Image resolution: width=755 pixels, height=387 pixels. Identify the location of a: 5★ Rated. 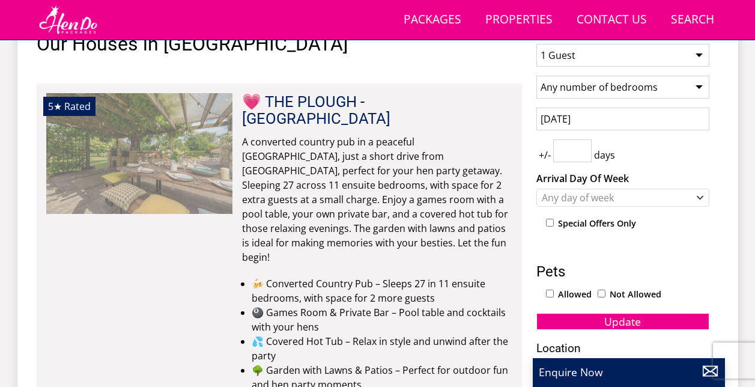
(139, 153).